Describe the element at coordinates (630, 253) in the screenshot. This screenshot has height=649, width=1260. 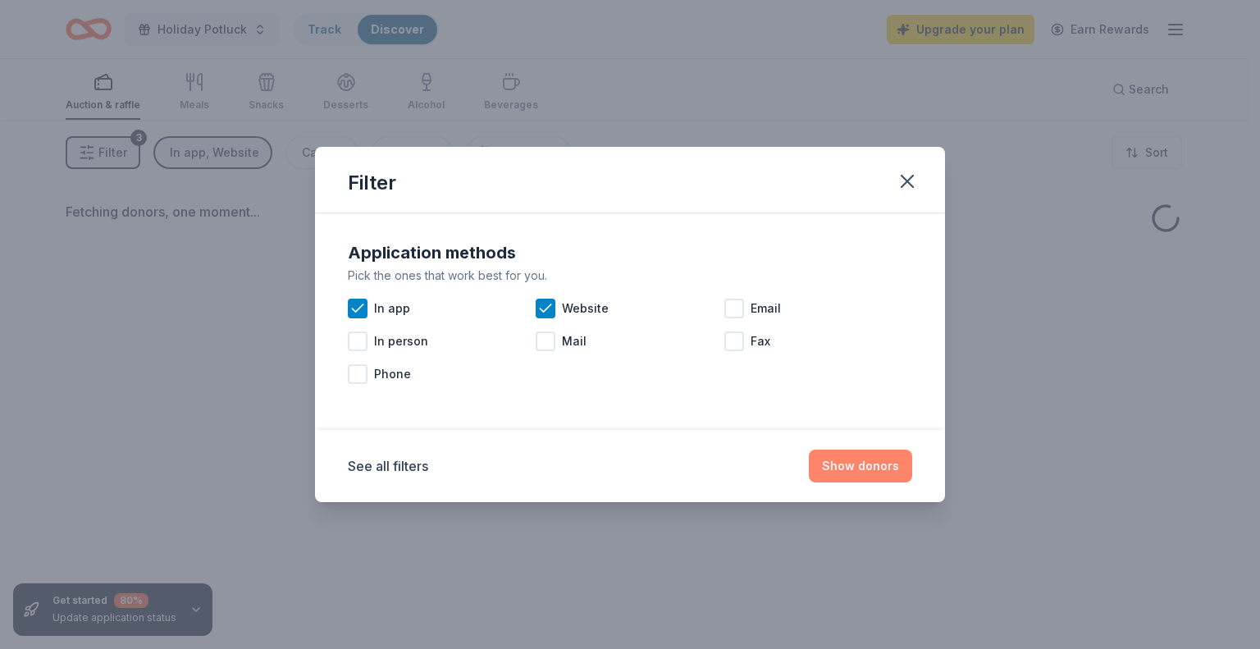
I see `div: Application methods` at that location.